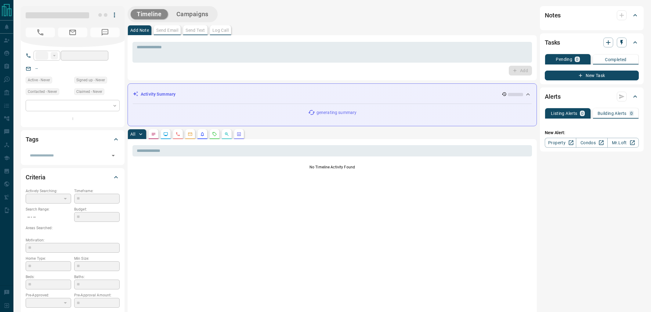 This screenshot has height=312, width=651. I want to click on h2: Alerts, so click(553, 96).